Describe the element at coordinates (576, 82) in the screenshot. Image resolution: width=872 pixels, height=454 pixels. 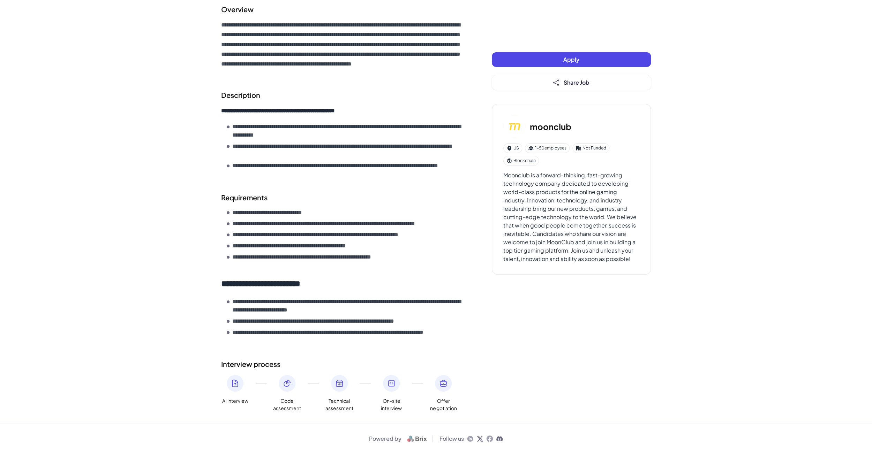
I see `span: Share Job` at that location.